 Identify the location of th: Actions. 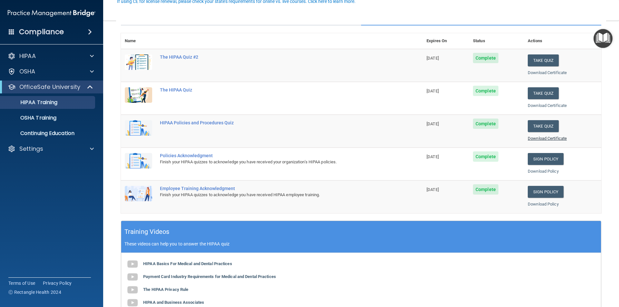
(563, 41).